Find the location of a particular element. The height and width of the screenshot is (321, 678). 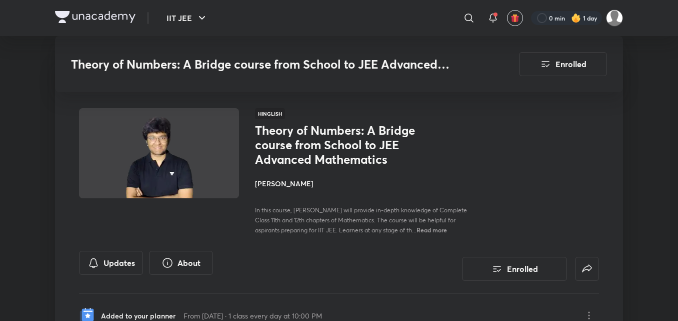

a: Company Logo is located at coordinates (95, 18).